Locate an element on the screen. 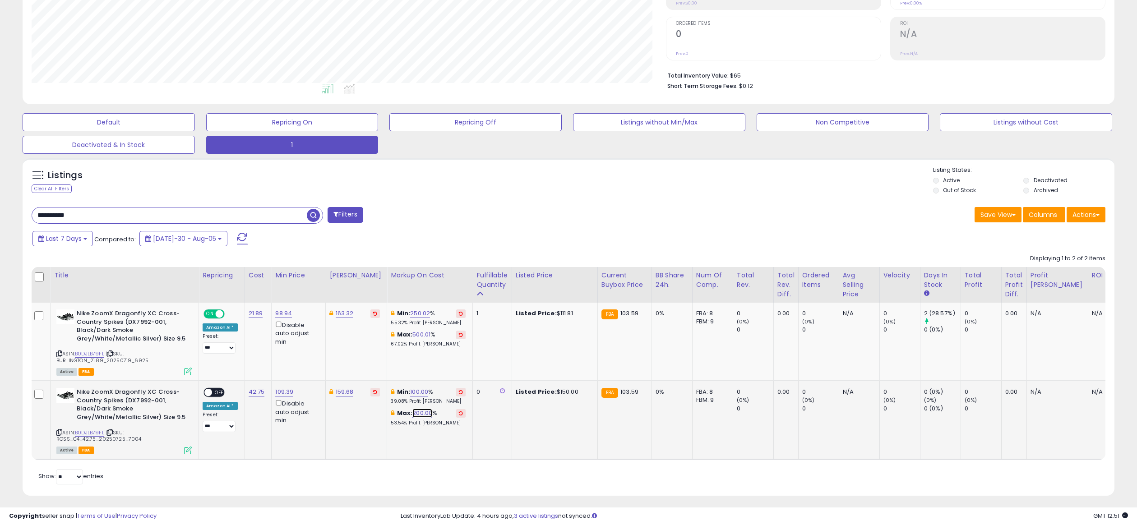  div: Preset: is located at coordinates (220, 343).